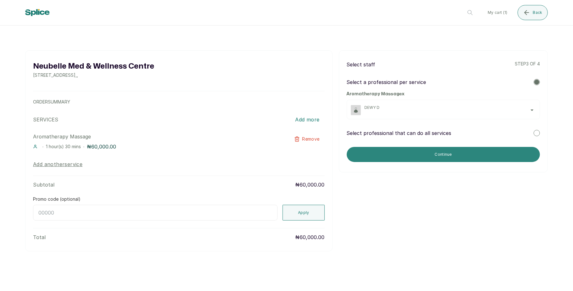 The height and width of the screenshot is (291, 573). Describe the element at coordinates (497, 13) in the screenshot. I see `button: My cart (1)` at that location.